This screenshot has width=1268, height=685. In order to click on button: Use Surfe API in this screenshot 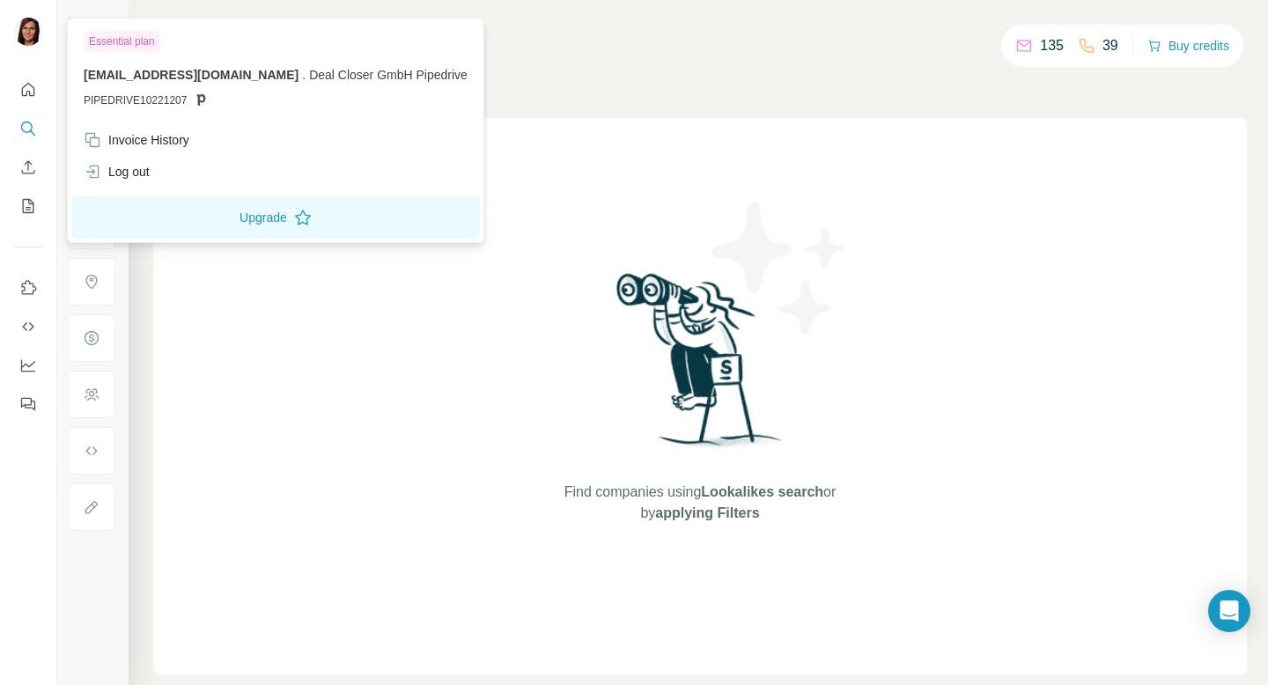, I will do `click(28, 327)`.